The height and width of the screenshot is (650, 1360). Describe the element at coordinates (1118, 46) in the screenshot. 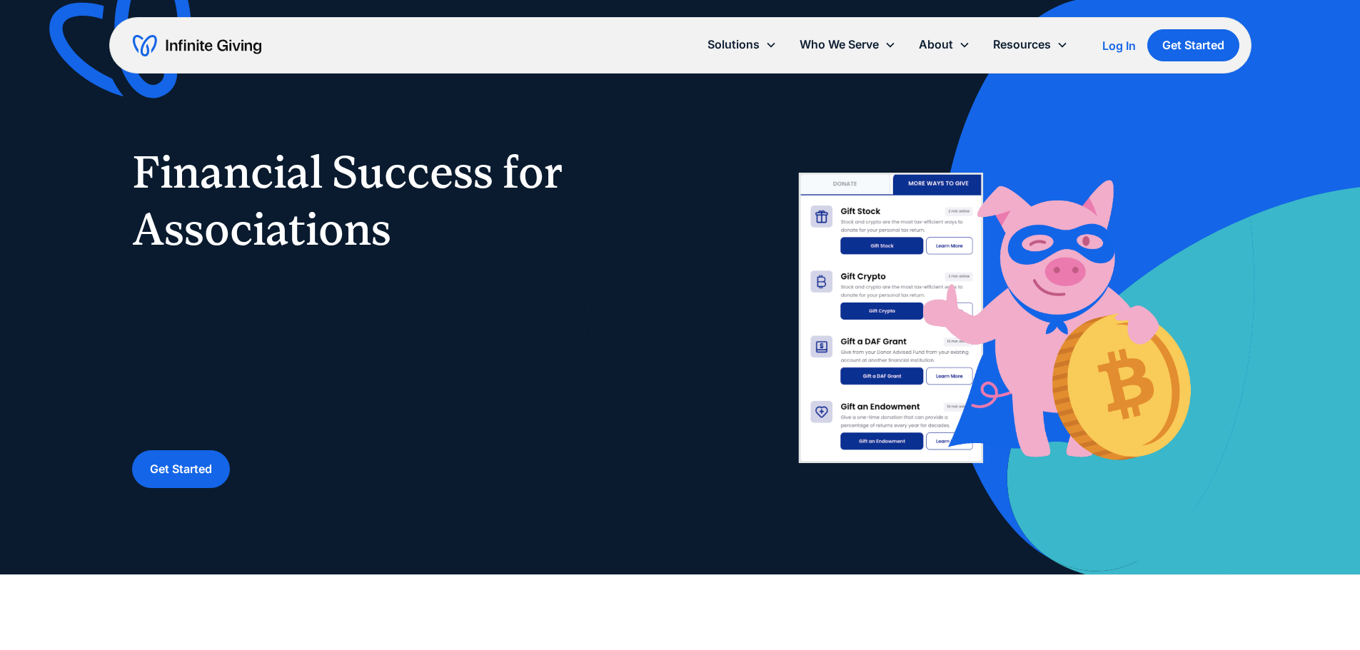

I see `a: Log In` at that location.